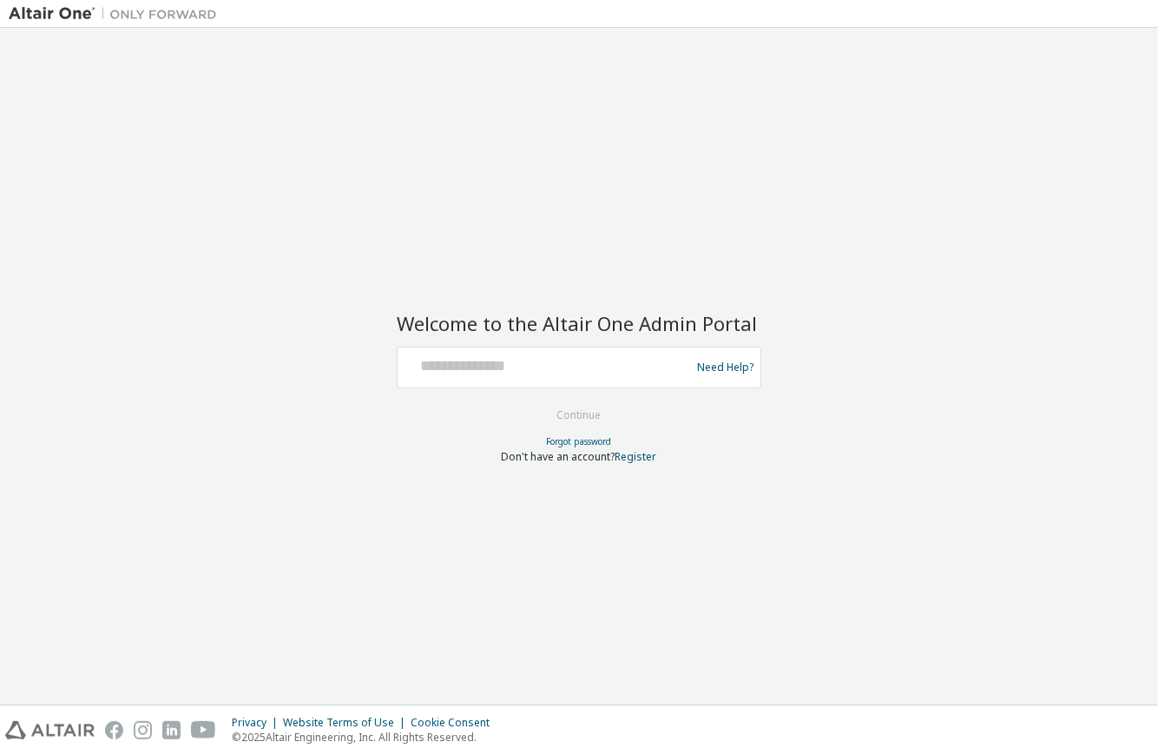 The height and width of the screenshot is (755, 1158). I want to click on p: © 2025 Altair Engineering, Inc. All Rights Reserved., so click(366, 736).